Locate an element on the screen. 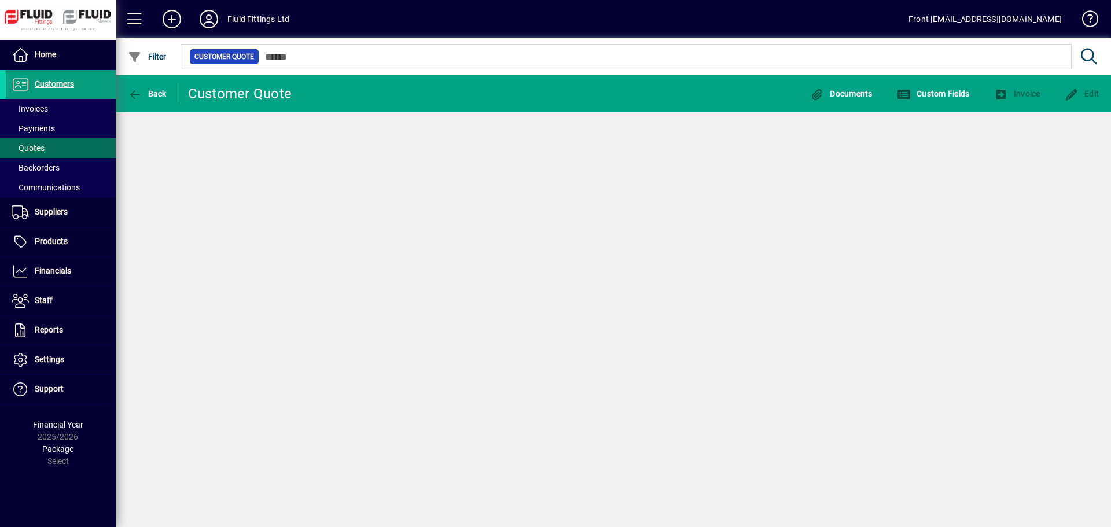 This screenshot has width=1111, height=527. span: Customer Quote is located at coordinates (224, 57).